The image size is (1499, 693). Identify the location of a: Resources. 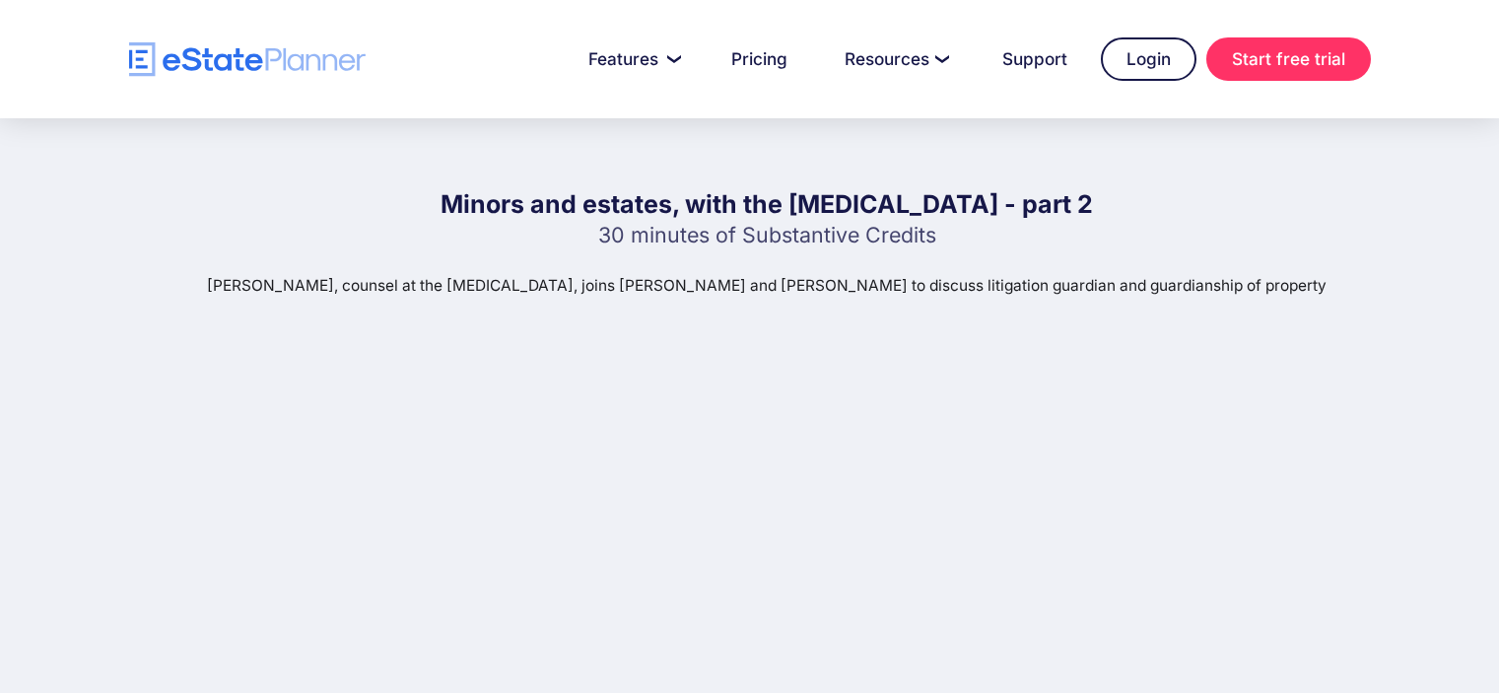
(895, 59).